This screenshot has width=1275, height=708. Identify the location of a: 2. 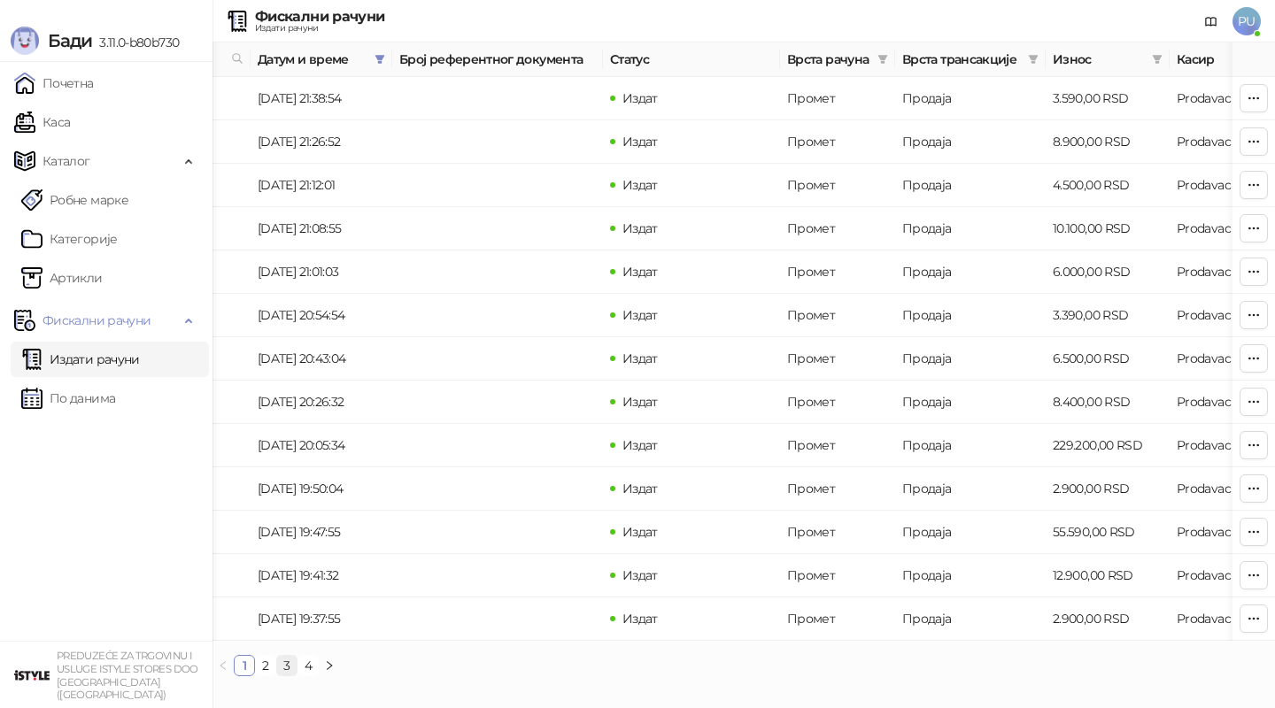
(266, 666).